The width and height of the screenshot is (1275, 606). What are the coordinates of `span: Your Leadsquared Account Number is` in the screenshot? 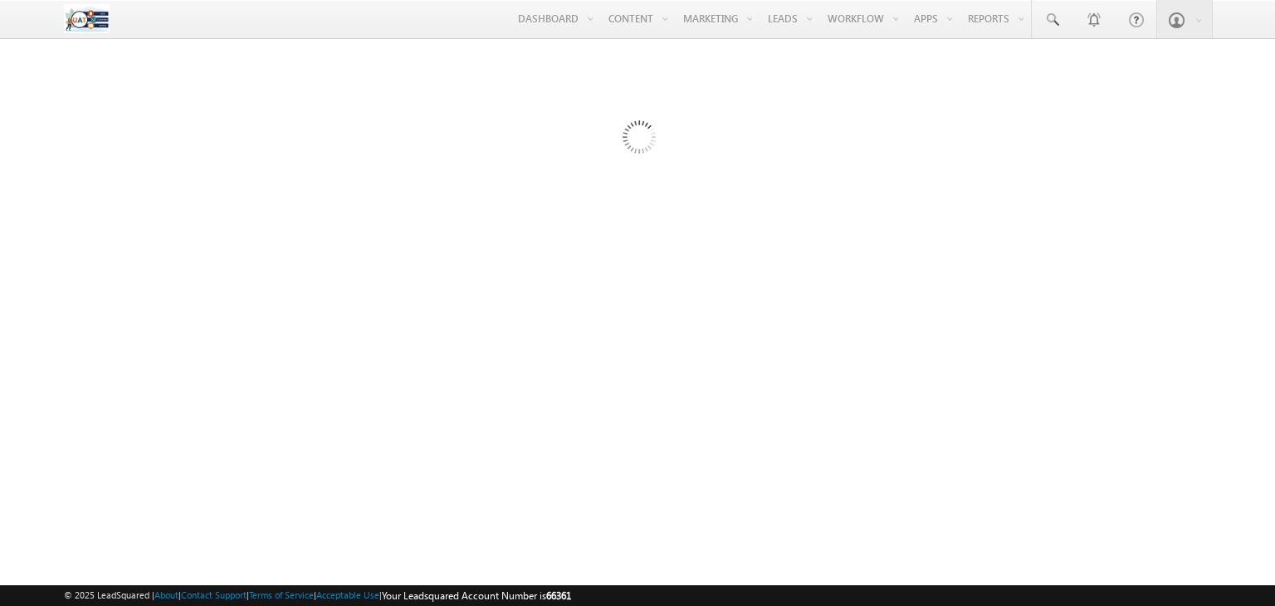 It's located at (476, 595).